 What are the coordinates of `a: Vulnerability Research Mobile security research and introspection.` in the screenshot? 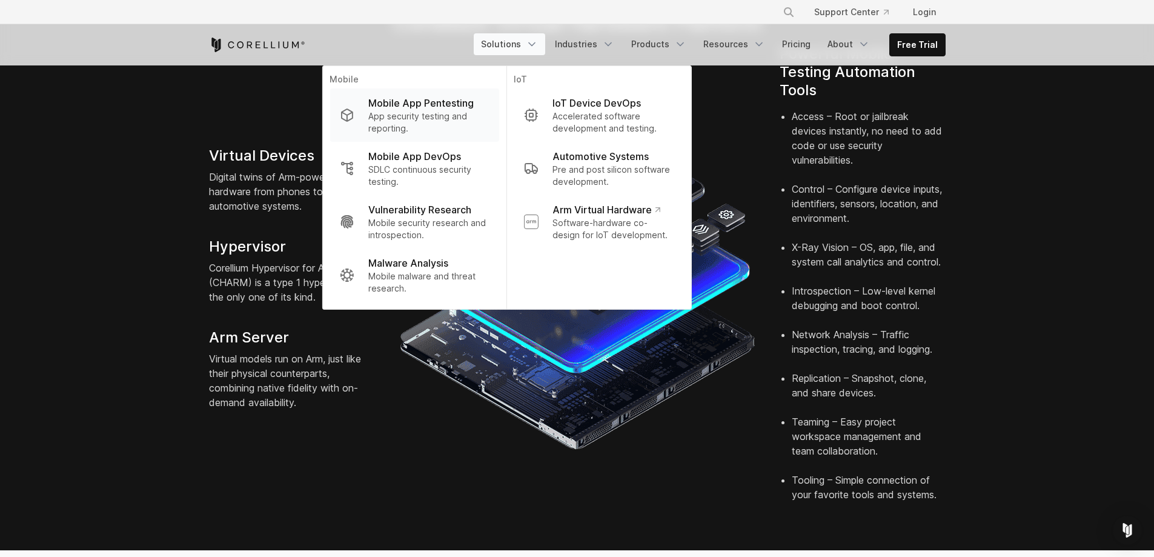 It's located at (414, 222).